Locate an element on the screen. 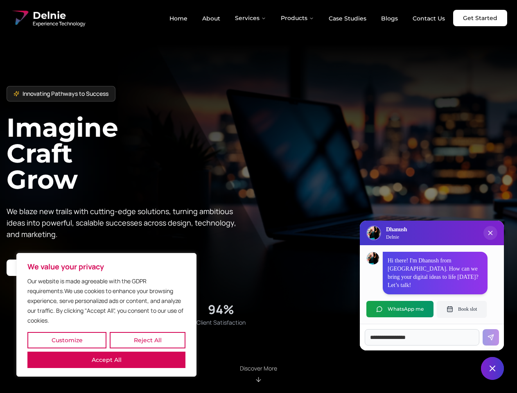 This screenshot has width=517, height=393. button: Products is located at coordinates (297, 18).